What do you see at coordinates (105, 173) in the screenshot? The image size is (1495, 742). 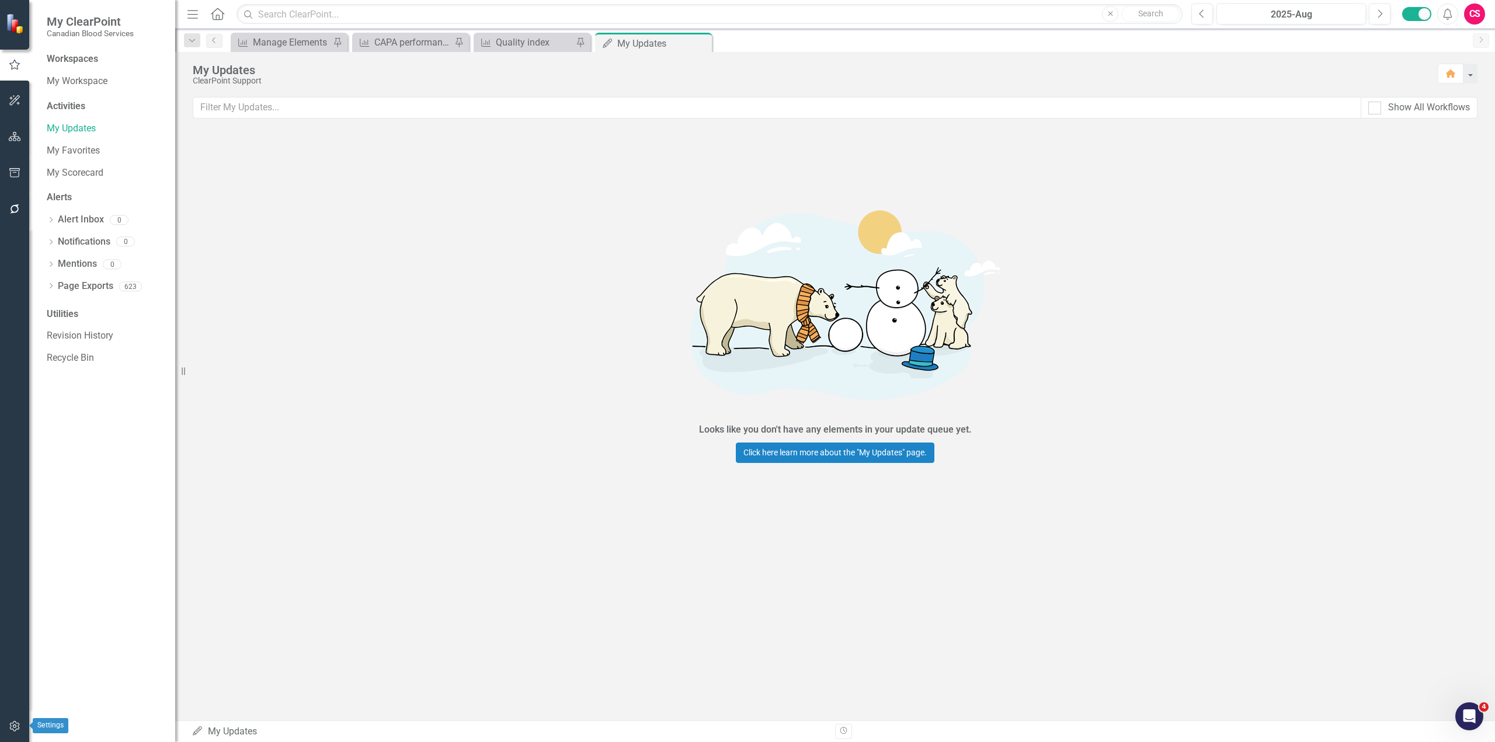 I see `a: My Scorecard` at bounding box center [105, 173].